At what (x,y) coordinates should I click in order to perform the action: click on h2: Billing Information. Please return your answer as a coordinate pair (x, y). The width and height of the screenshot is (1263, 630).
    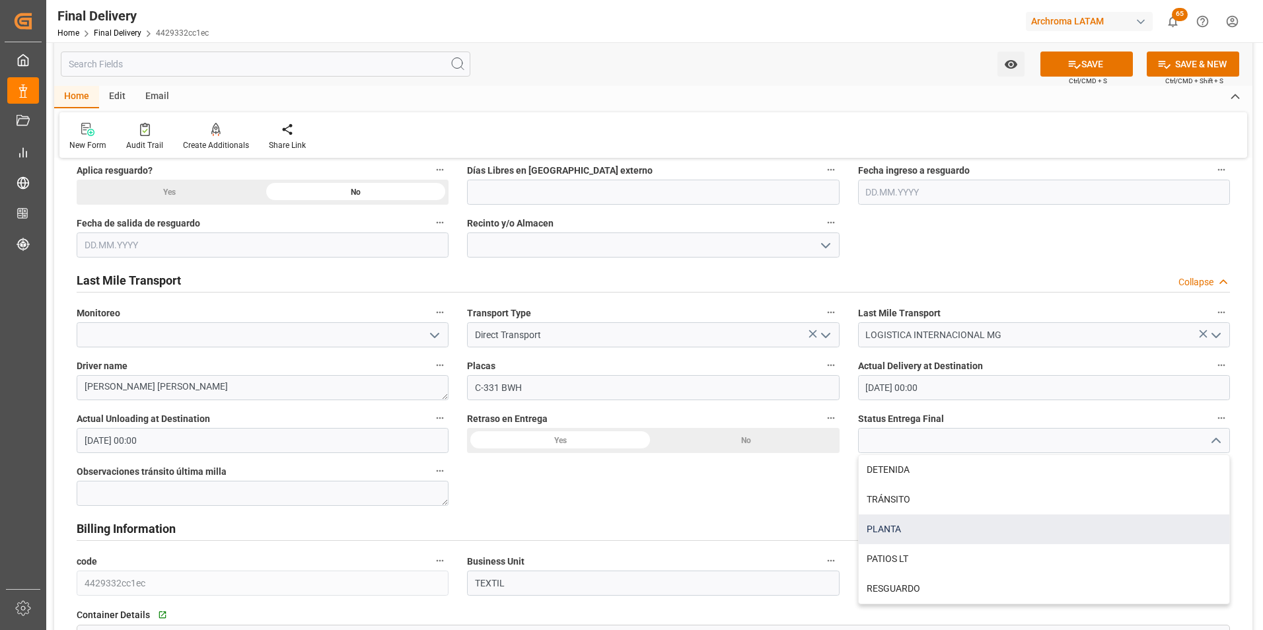
    Looking at the image, I should click on (126, 528).